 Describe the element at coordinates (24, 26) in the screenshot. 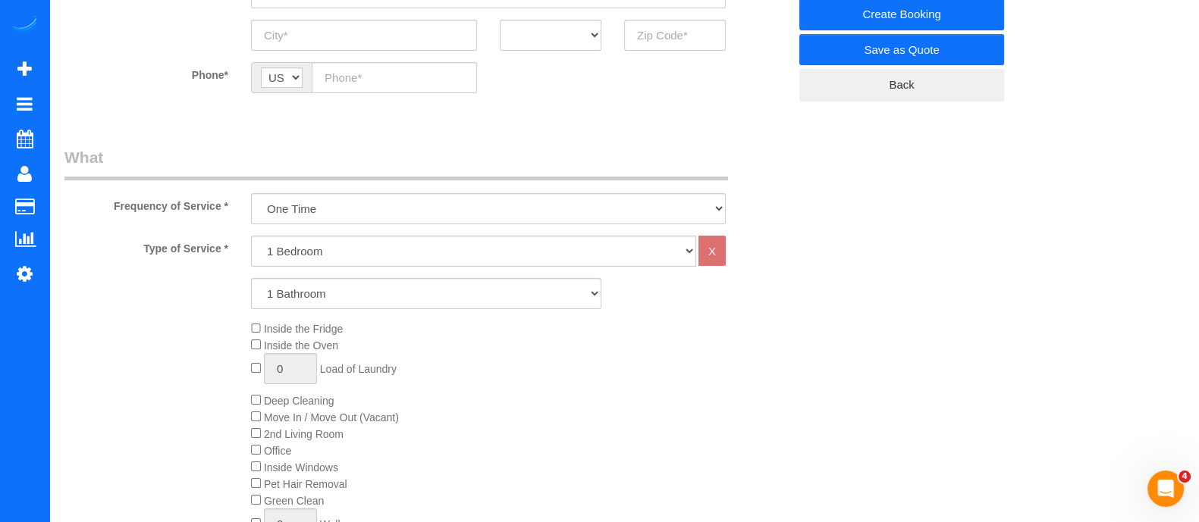

I see `a: Automaid Logo` at that location.